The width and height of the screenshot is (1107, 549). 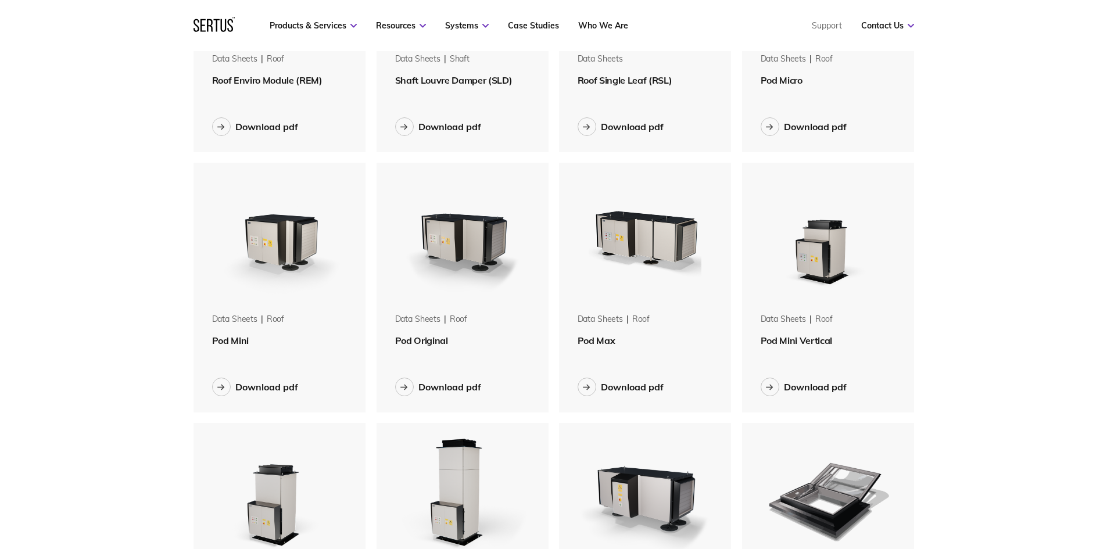 I want to click on div: Chat Widget, so click(x=1003, y=482).